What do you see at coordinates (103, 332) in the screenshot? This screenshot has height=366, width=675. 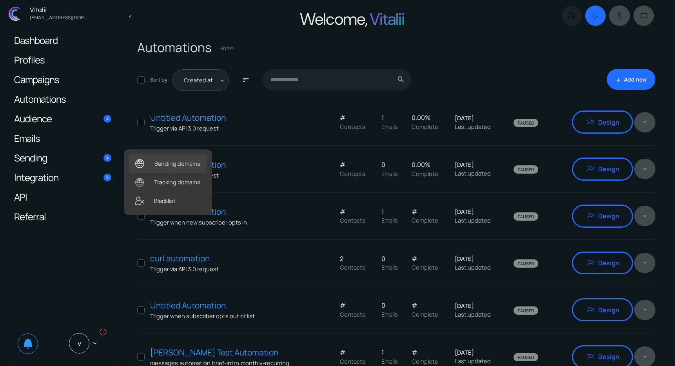 I see `i: info` at bounding box center [103, 332].